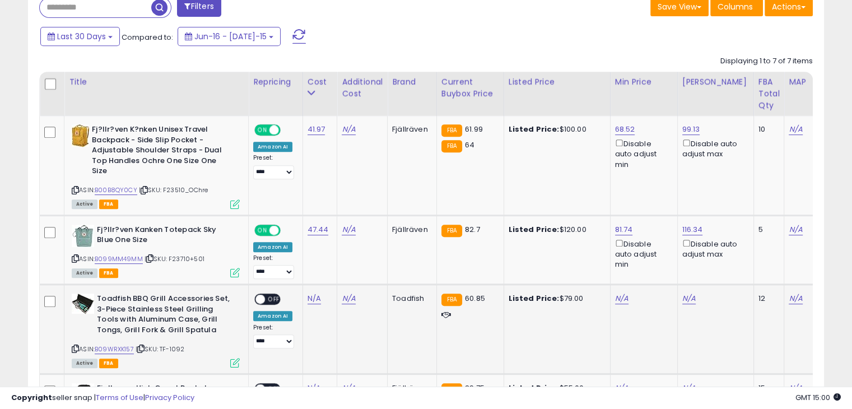 This screenshot has width=852, height=409. I want to click on a: 116.34, so click(692, 230).